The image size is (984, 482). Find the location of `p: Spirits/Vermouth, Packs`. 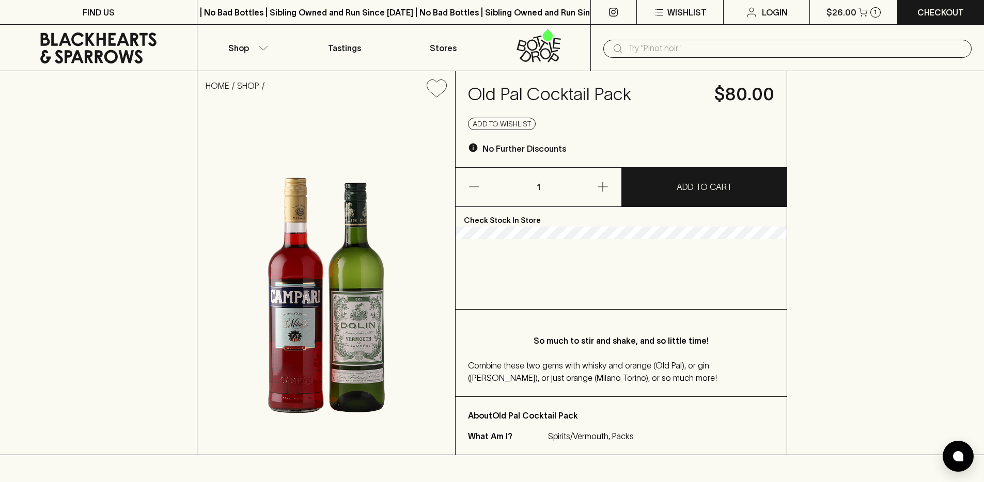

p: Spirits/Vermouth, Packs is located at coordinates (591, 436).